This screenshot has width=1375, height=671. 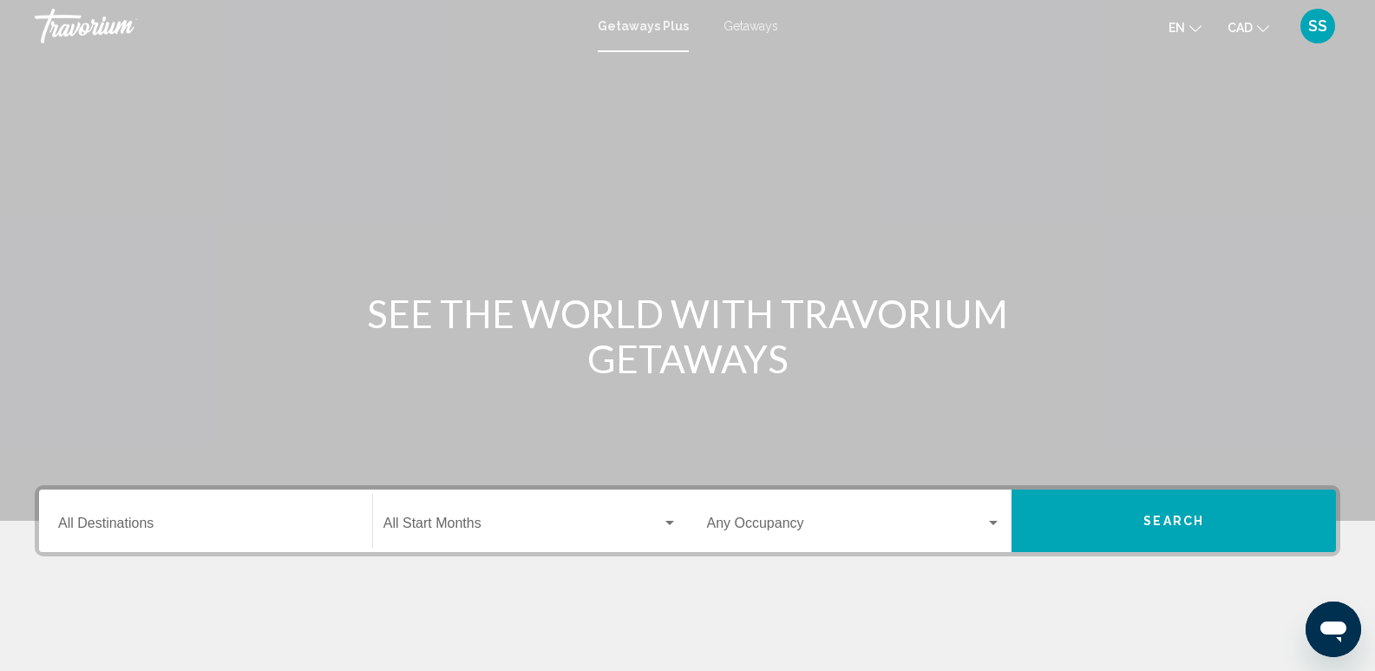 I want to click on span: SS, so click(x=1318, y=26).